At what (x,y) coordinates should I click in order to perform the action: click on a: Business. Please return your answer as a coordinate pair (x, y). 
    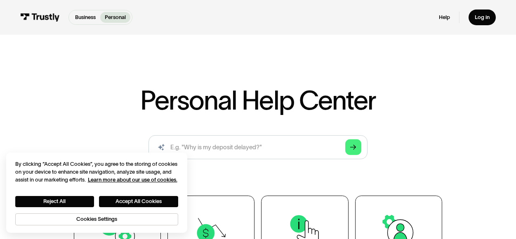
    Looking at the image, I should click on (85, 17).